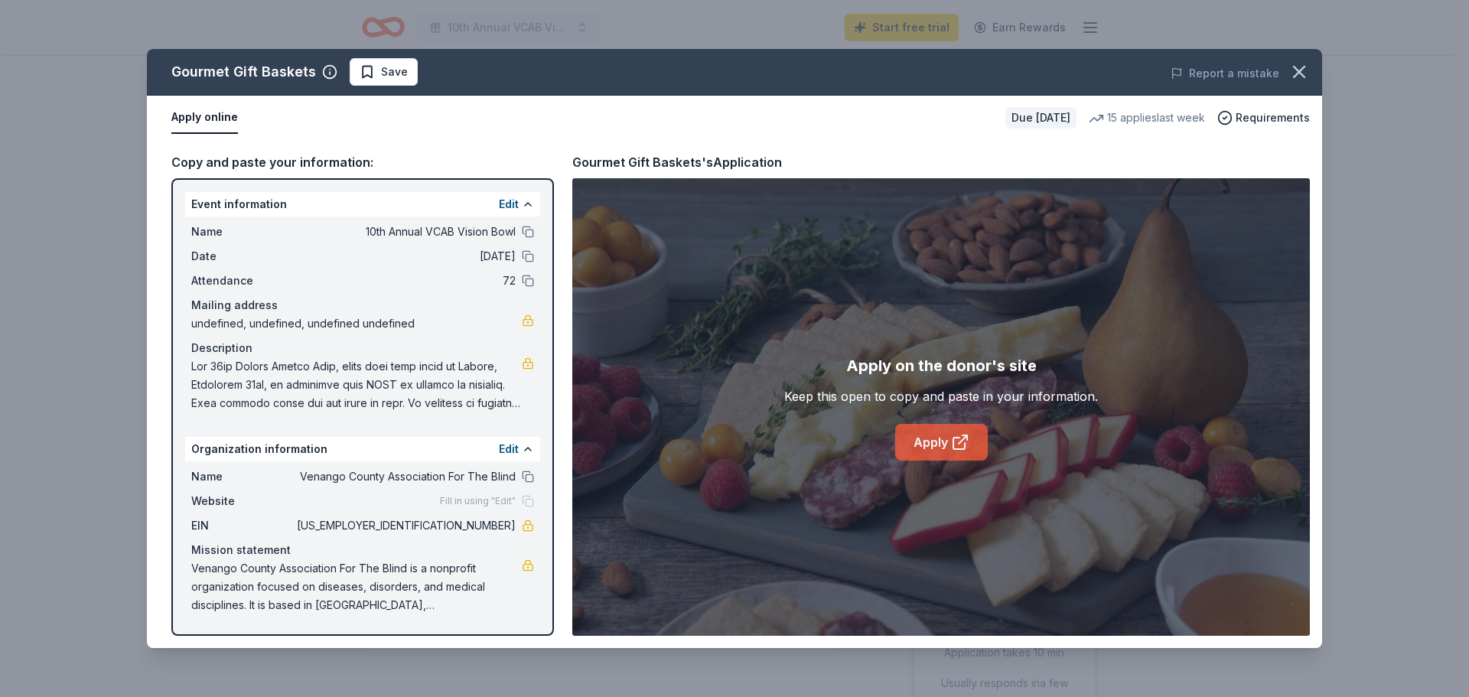 The height and width of the screenshot is (697, 1469). What do you see at coordinates (1147, 118) in the screenshot?
I see `div: 15 applies last week` at bounding box center [1147, 118].